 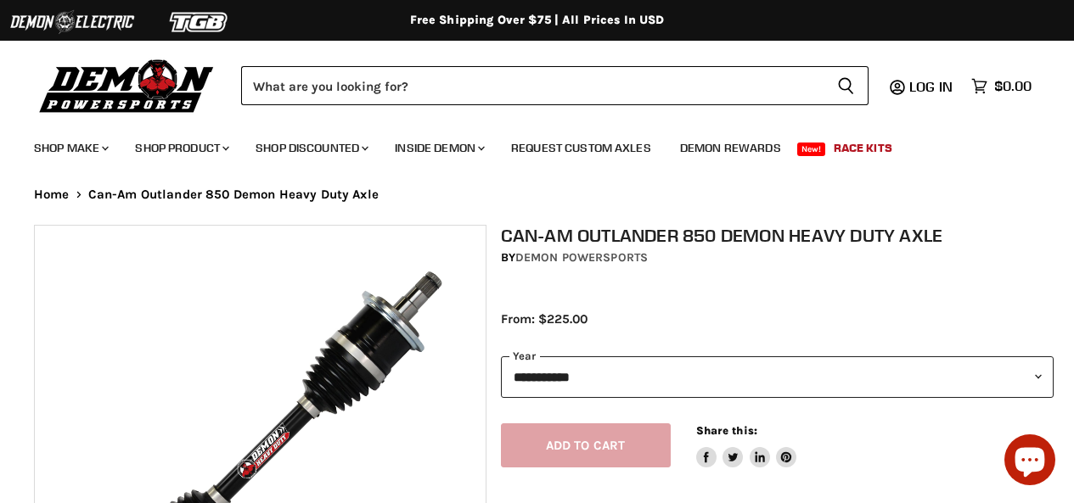 What do you see at coordinates (311, 148) in the screenshot?
I see `a: Shop Discounted` at bounding box center [311, 148].